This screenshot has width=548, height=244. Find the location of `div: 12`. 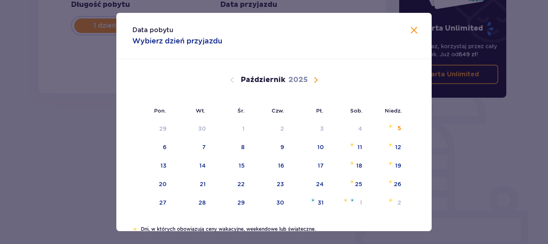

div: 12 is located at coordinates (398, 147).